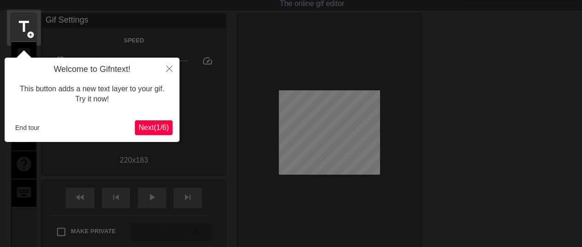  Describe the element at coordinates (154, 127) in the screenshot. I see `button: Next` at that location.